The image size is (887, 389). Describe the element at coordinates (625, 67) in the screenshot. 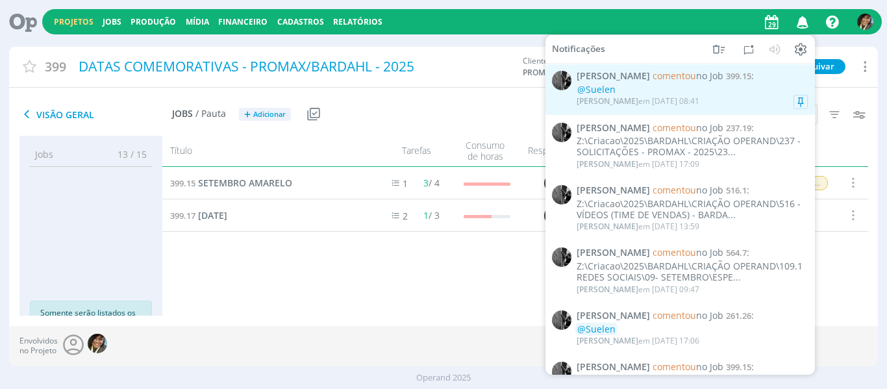

I see `div: Cliente:` at that location.